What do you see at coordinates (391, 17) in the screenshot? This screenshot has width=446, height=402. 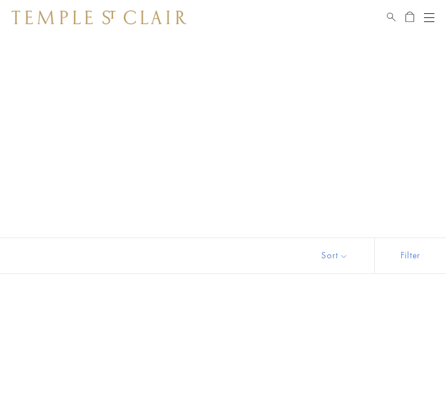 I see `a: Search` at bounding box center [391, 17].